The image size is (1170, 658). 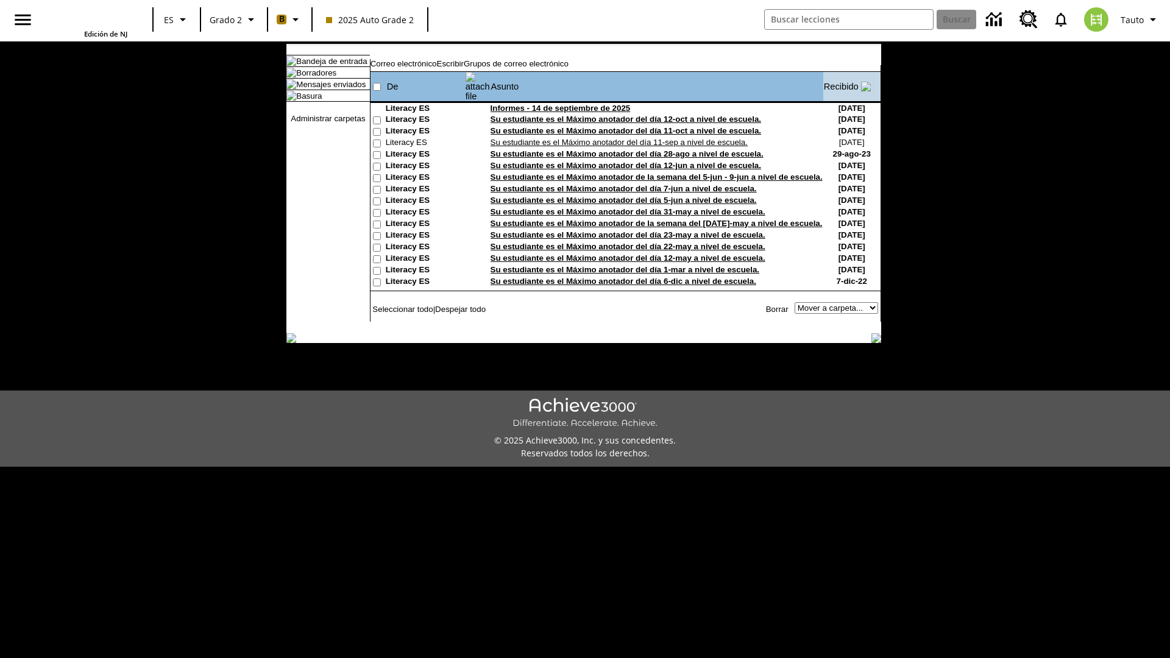 I want to click on span: Tauto, so click(x=1132, y=20).